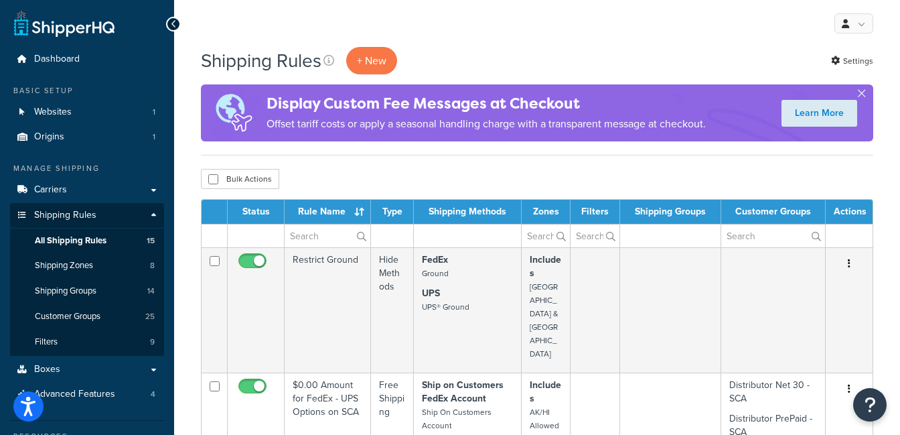 The width and height of the screenshot is (900, 435). I want to click on span: 9, so click(152, 342).